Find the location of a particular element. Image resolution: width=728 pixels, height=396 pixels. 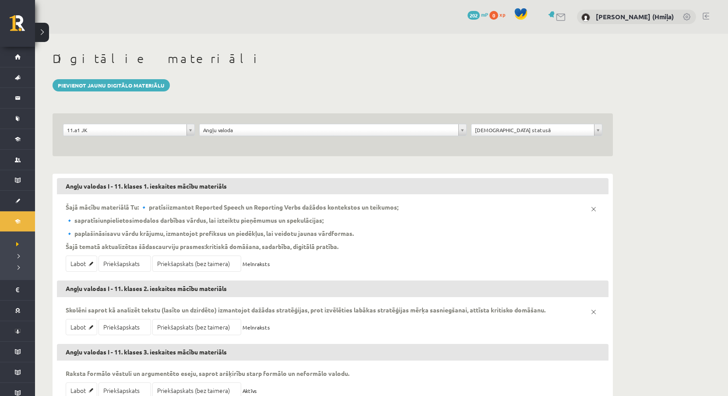

h3: Angļu valodas I - 11. klases 1. ieskaites mācību materiāls is located at coordinates (332, 186).